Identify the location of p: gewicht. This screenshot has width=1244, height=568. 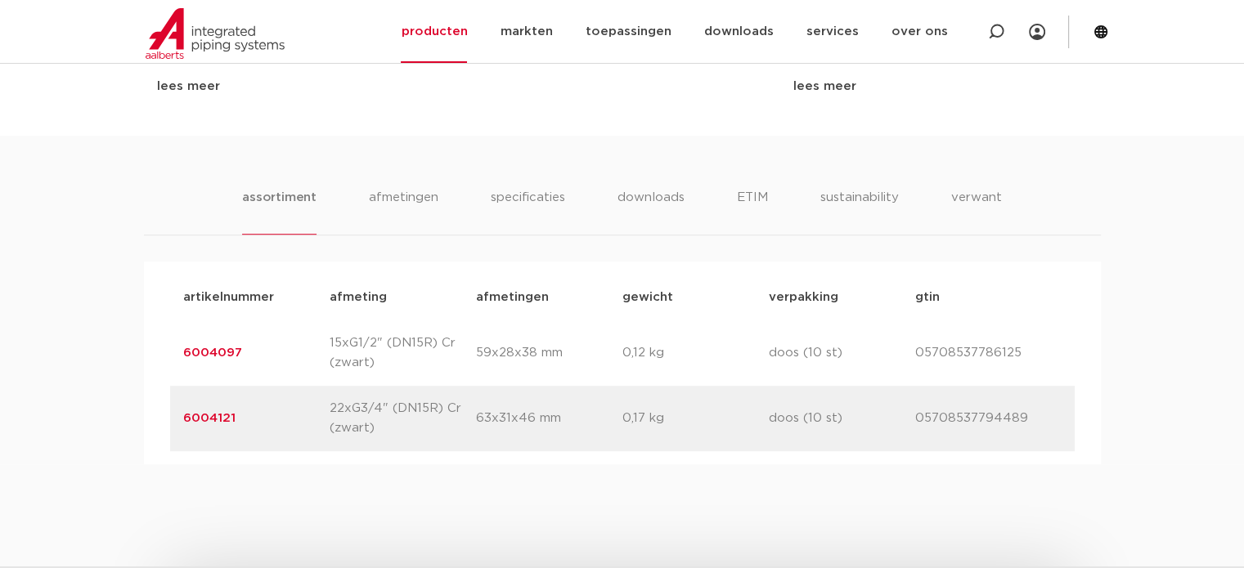
(695, 298).